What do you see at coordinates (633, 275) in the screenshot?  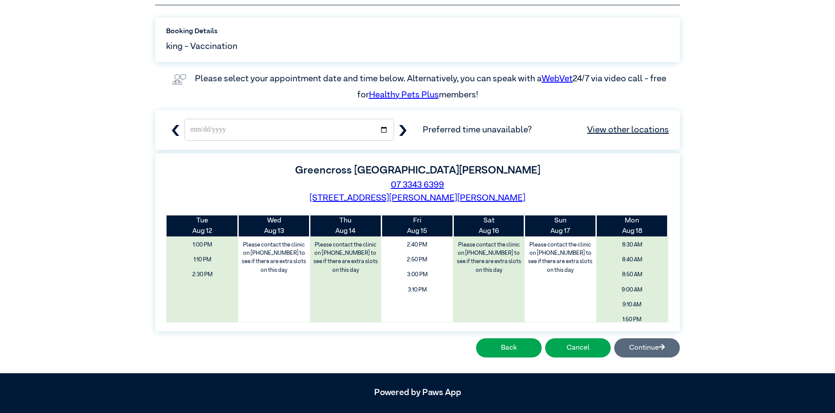 I see `span: 8:50 AM` at bounding box center [633, 275].